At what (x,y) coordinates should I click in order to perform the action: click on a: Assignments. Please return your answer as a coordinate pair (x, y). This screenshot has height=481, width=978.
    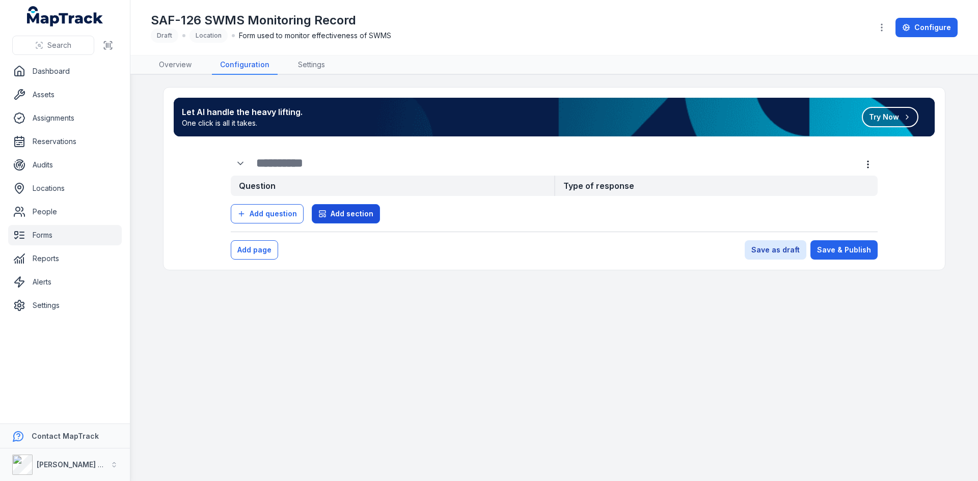
    Looking at the image, I should click on (65, 118).